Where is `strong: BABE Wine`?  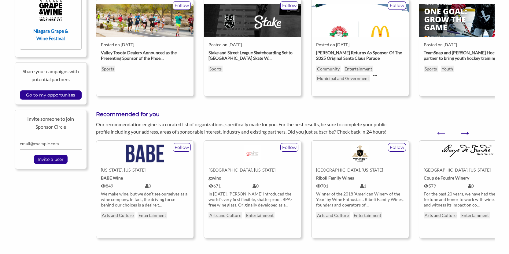 strong: BABE Wine is located at coordinates (112, 177).